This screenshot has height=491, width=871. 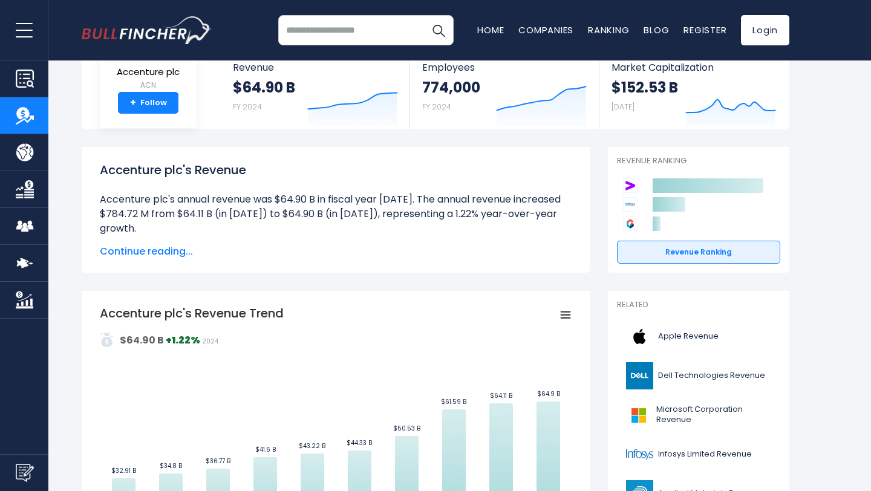 What do you see at coordinates (639, 454) in the screenshot?
I see `img: INFY logo` at bounding box center [639, 454].